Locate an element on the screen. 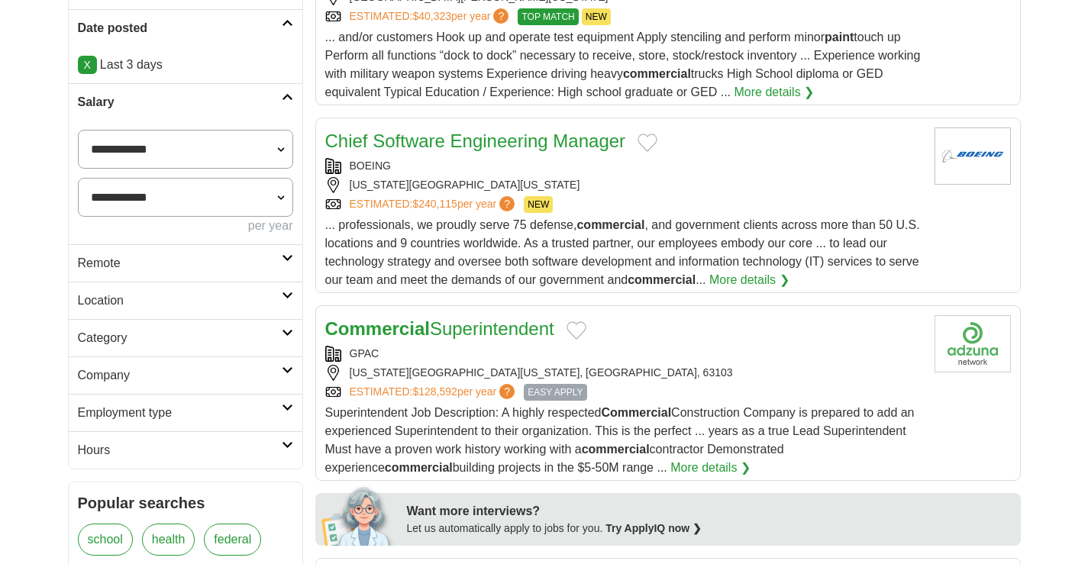 The width and height of the screenshot is (1088, 564). a: Try ApplyIQ now ❯ is located at coordinates (653, 528).